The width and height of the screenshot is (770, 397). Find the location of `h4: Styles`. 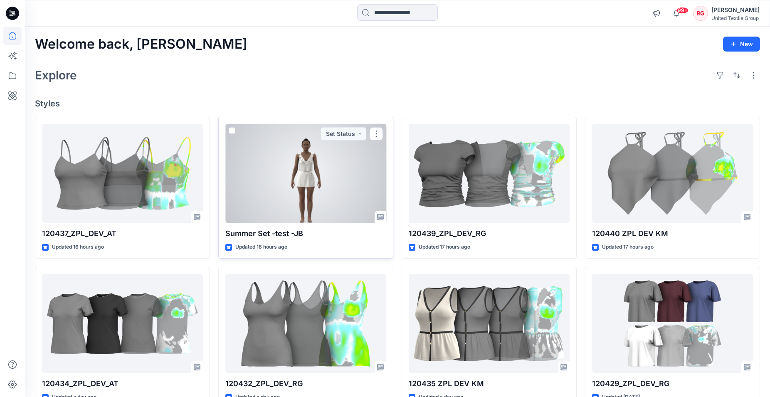

h4: Styles is located at coordinates (397, 103).